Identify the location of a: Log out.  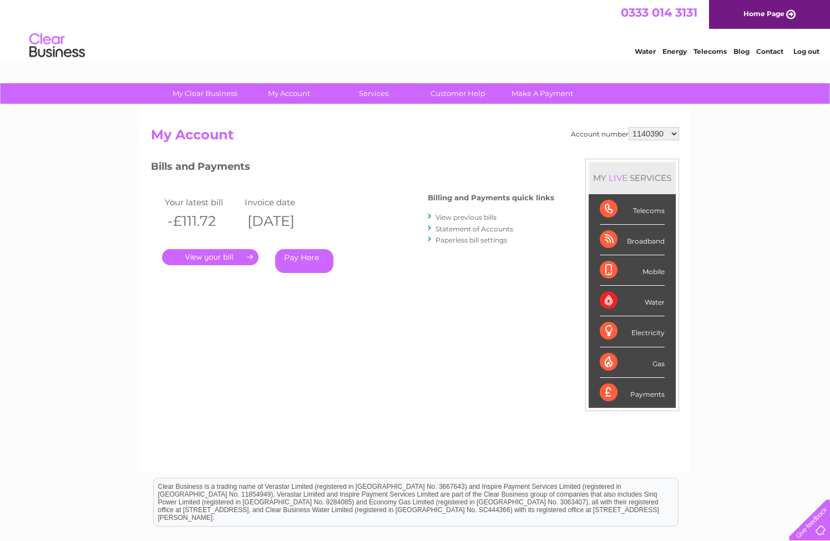
(806, 51).